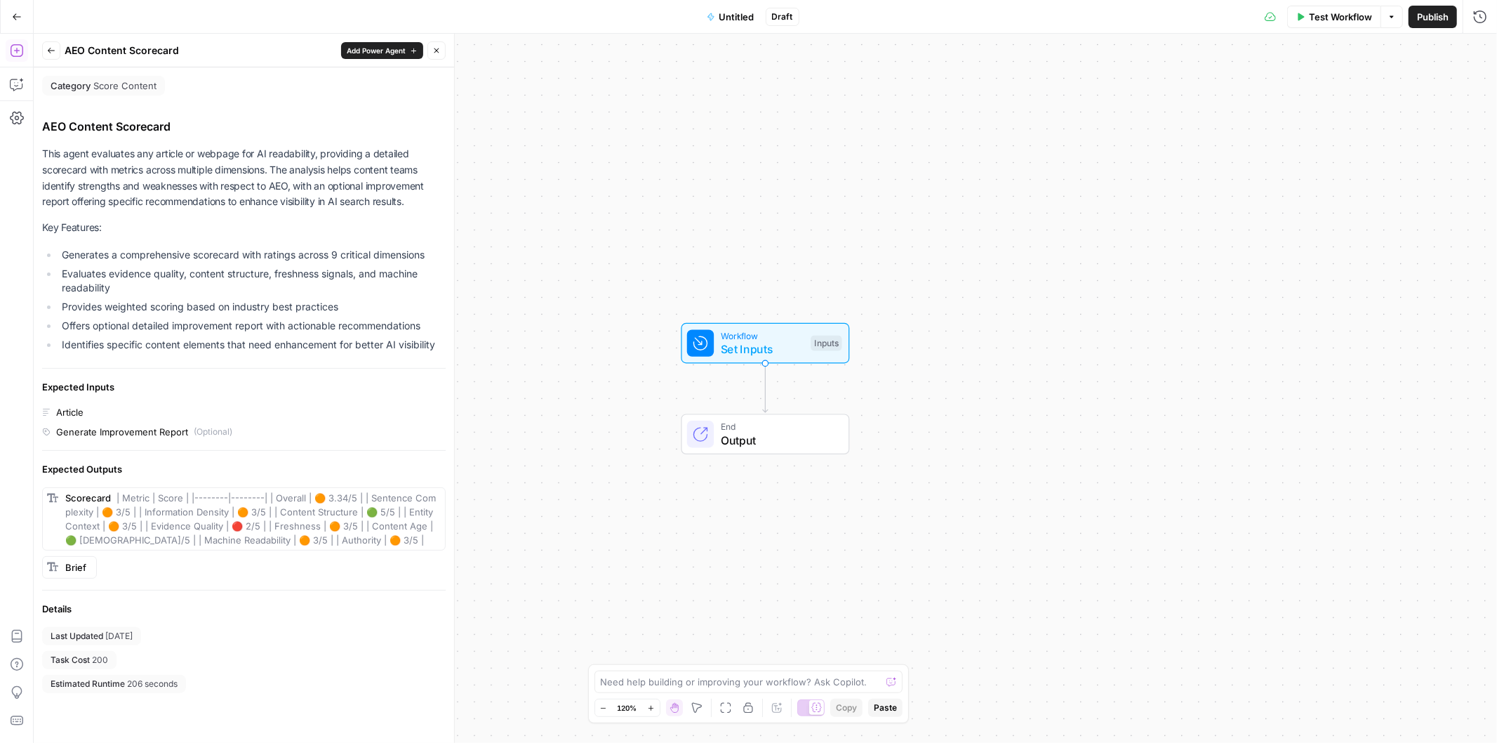 The image size is (1497, 743). I want to click on p: Key Features:, so click(244, 227).